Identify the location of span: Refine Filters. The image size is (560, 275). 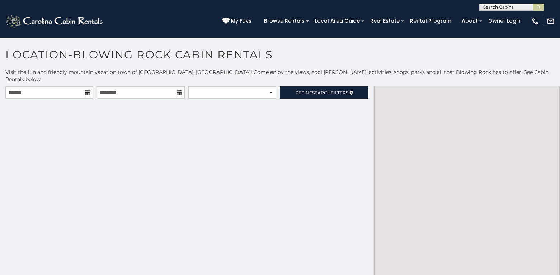
(322, 93).